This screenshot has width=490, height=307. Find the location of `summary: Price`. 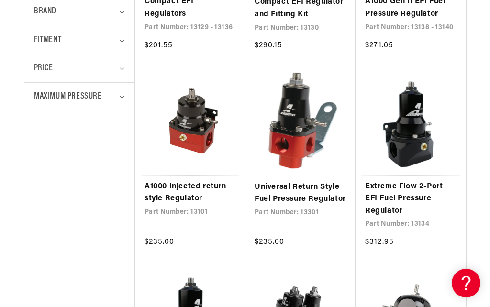

summary: Price is located at coordinates (79, 68).